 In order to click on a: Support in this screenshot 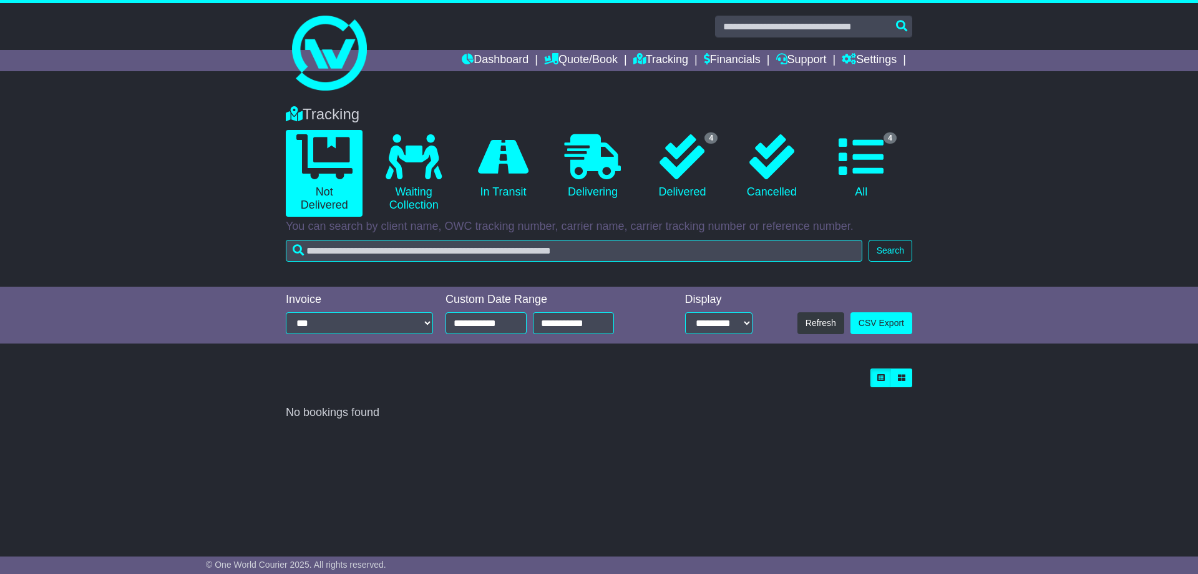, I will do `click(801, 61)`.